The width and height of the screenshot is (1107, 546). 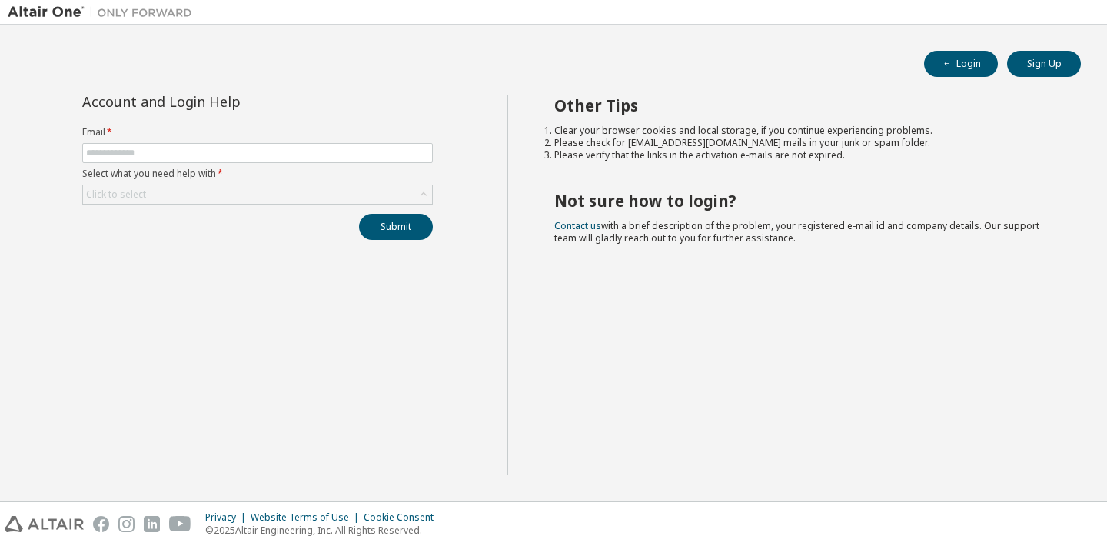 What do you see at coordinates (804, 105) in the screenshot?
I see `h2: Other Tips` at bounding box center [804, 105].